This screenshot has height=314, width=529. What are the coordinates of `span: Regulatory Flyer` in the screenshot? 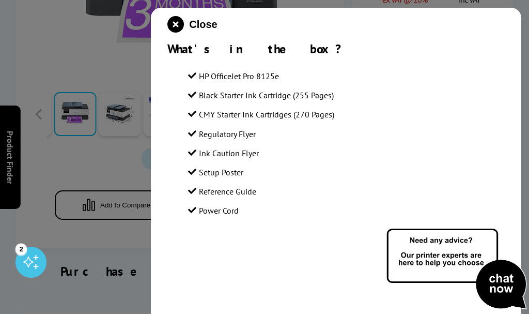 It's located at (227, 134).